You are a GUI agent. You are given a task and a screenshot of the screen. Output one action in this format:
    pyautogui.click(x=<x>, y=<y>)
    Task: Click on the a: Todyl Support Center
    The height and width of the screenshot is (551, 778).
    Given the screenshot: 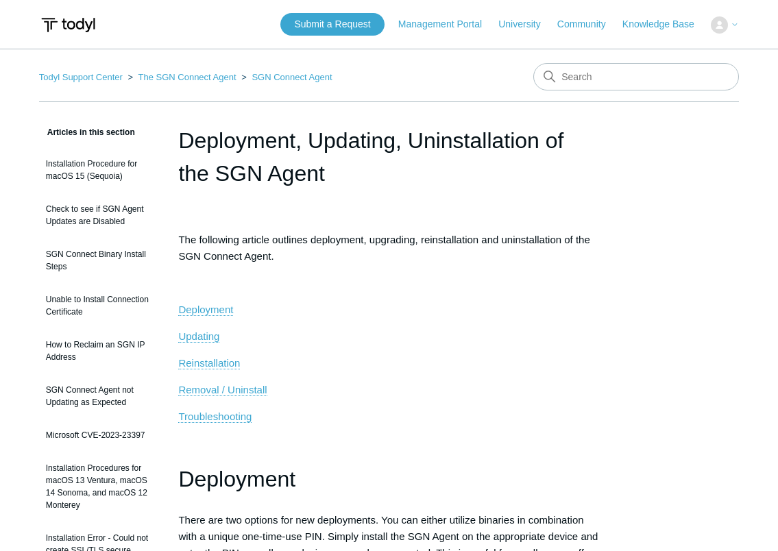 What is the action you would take?
    pyautogui.click(x=81, y=77)
    